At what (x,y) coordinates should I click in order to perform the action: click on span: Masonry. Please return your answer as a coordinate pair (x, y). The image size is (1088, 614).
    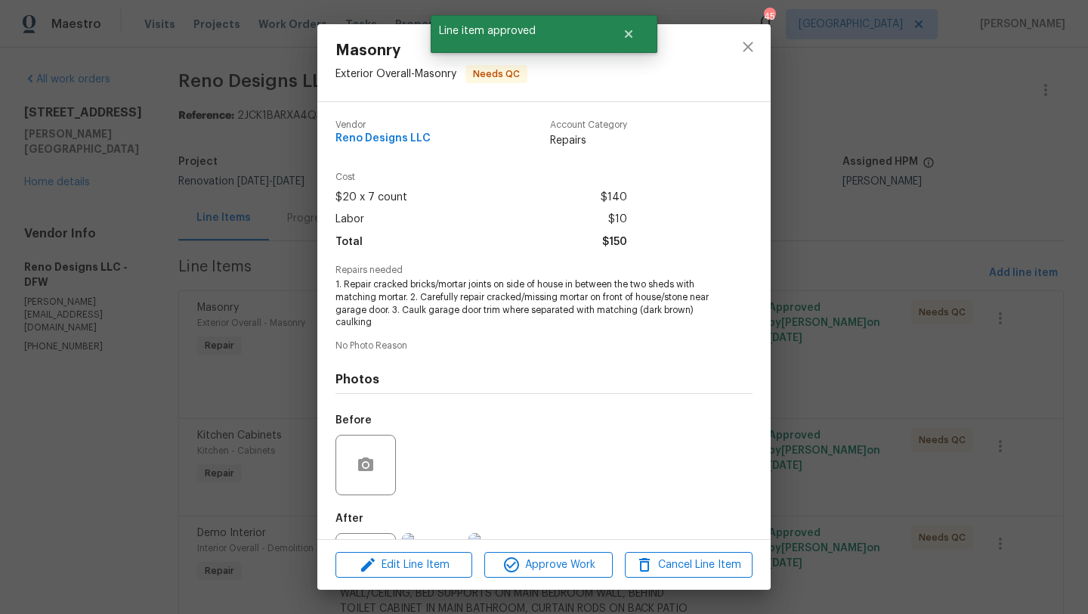
    Looking at the image, I should click on (432, 51).